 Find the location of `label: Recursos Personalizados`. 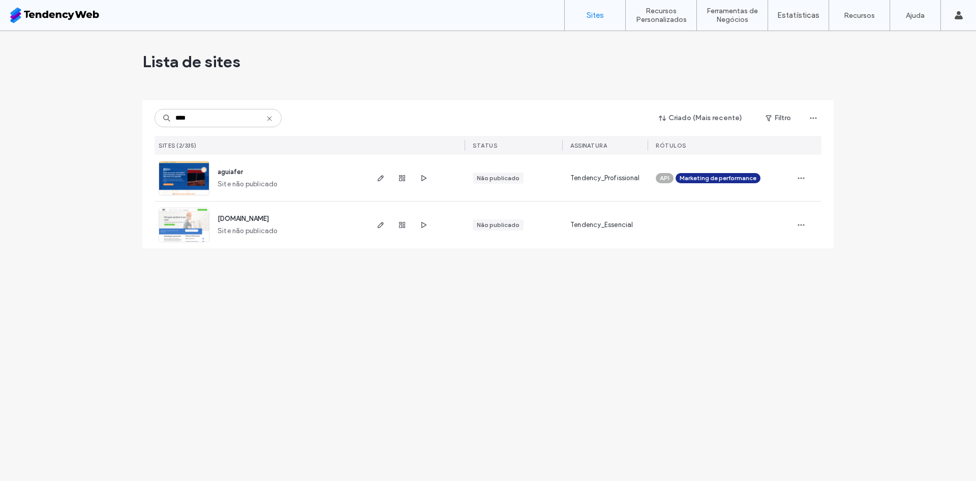

label: Recursos Personalizados is located at coordinates (661, 15).